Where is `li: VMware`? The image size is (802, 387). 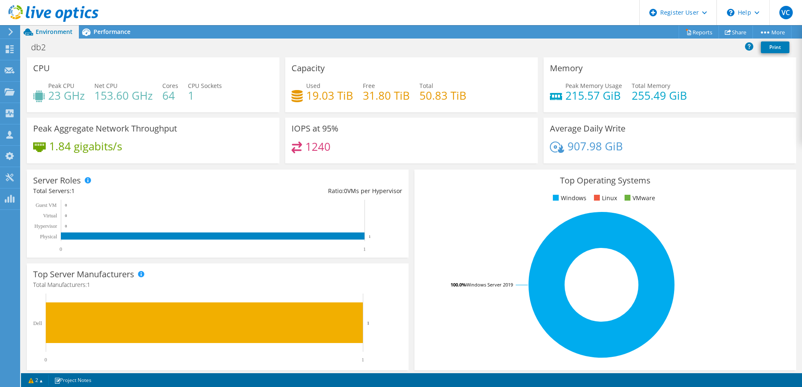
li: VMware is located at coordinates (639, 198).